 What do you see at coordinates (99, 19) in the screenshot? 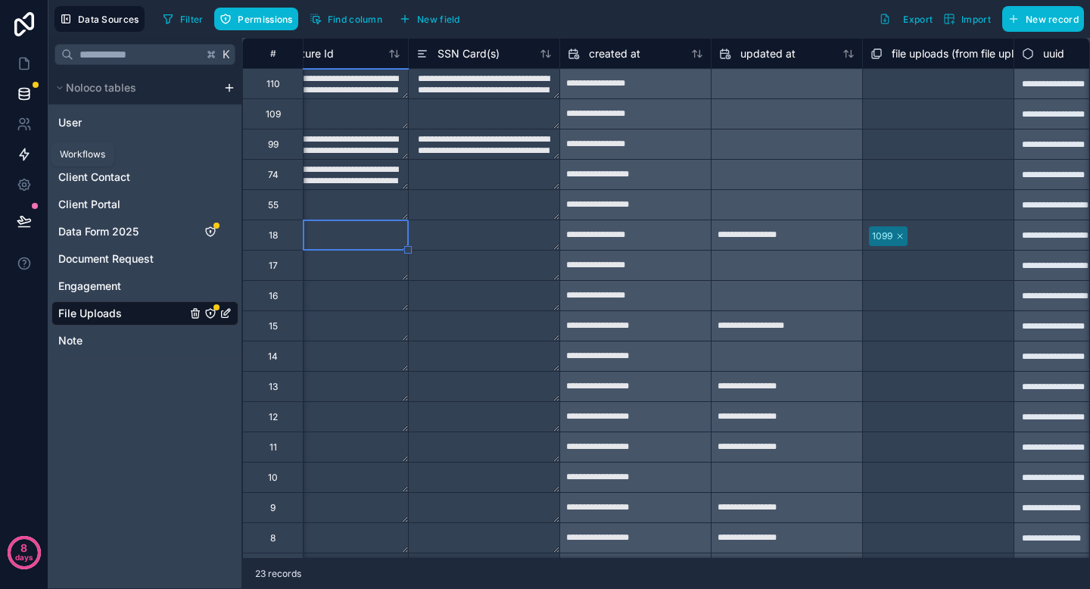
I see `button: Data Sources` at bounding box center [99, 19].